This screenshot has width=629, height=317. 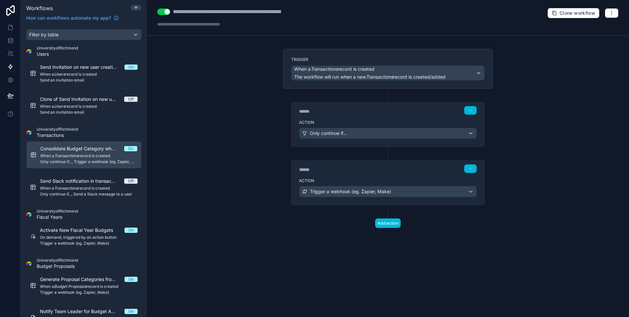 I want to click on button: Clone workflow, so click(x=573, y=13).